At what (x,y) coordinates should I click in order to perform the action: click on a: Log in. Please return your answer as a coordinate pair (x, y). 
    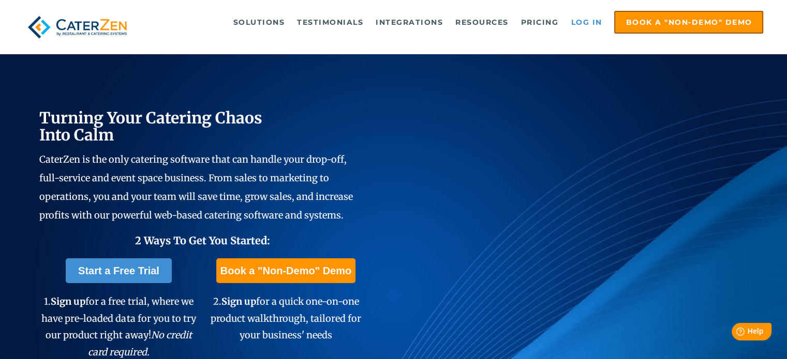
    Looking at the image, I should click on (586, 22).